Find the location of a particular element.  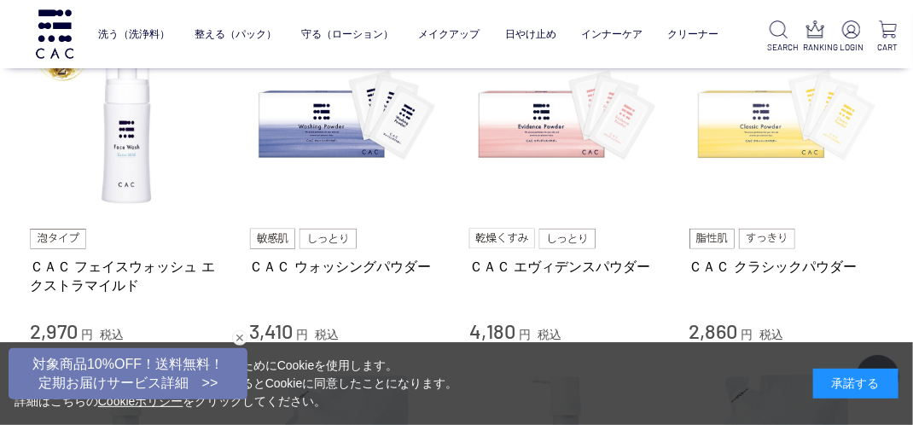

img: すっきり is located at coordinates (767, 239).